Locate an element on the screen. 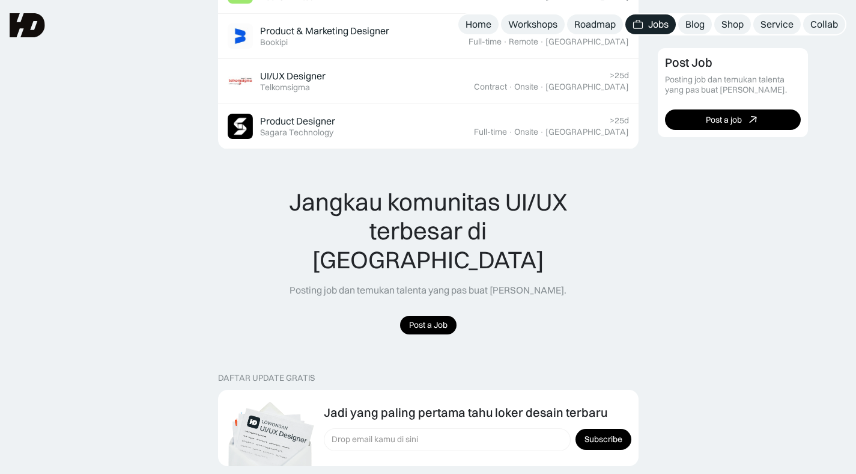 This screenshot has height=474, width=856. div: Contract is located at coordinates (490, 87).